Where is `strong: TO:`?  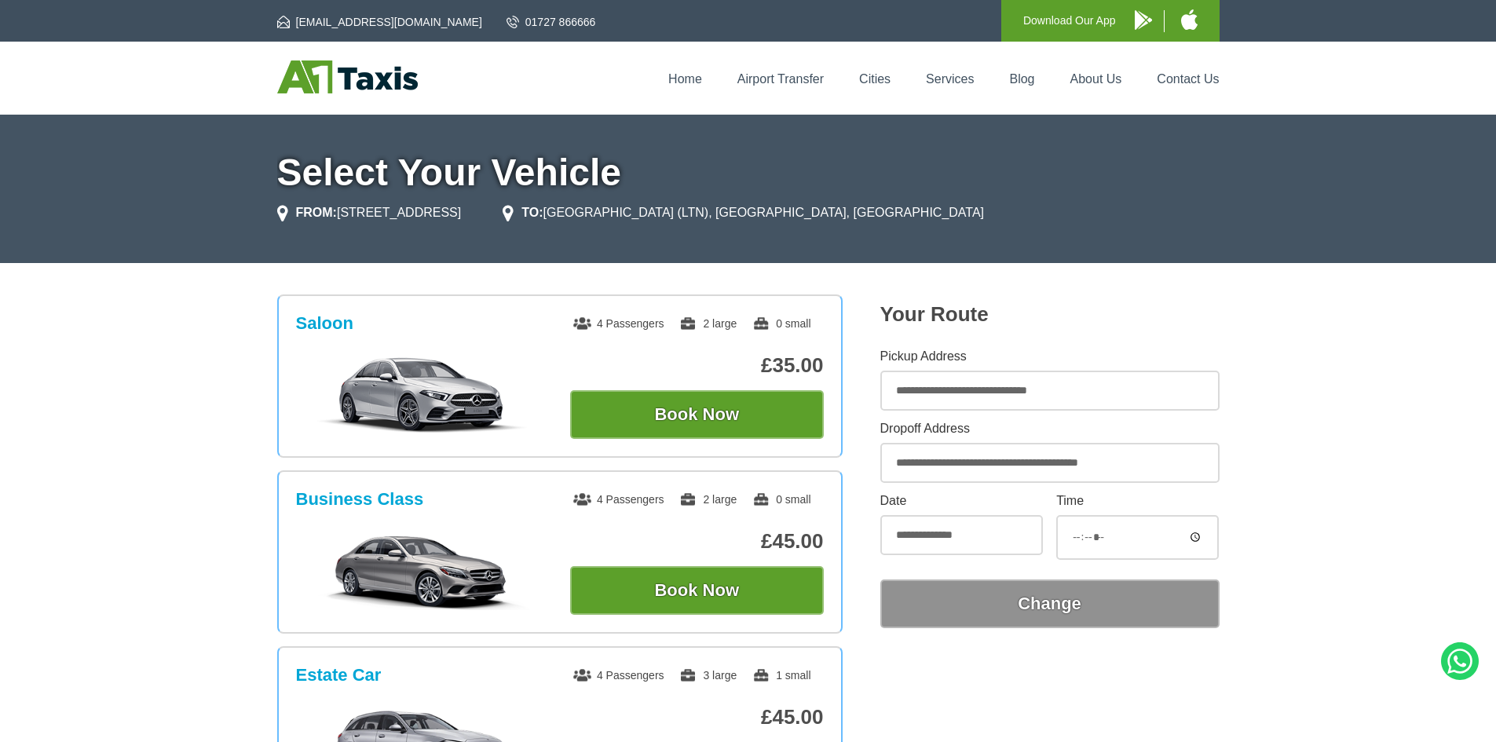 strong: TO: is located at coordinates (532, 212).